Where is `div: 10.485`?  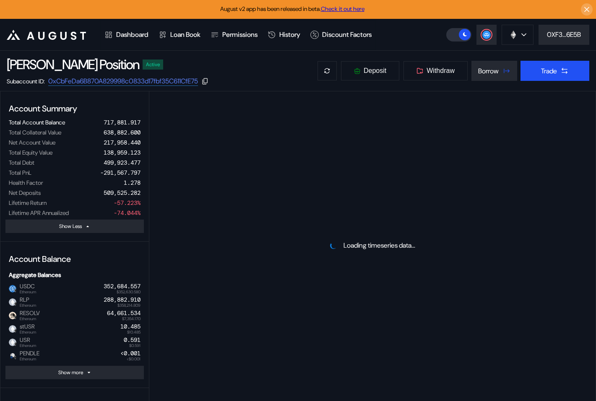
div: 10.485 is located at coordinates (130, 327).